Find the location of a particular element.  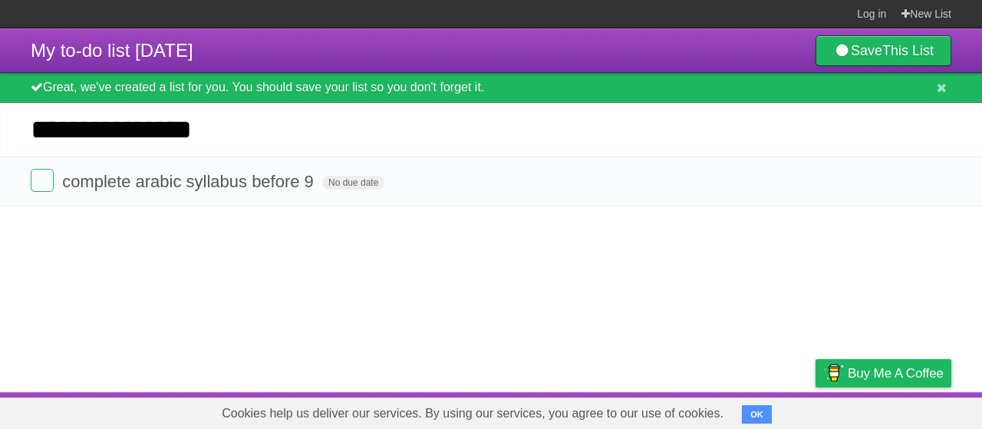

a: About is located at coordinates (628, 411).